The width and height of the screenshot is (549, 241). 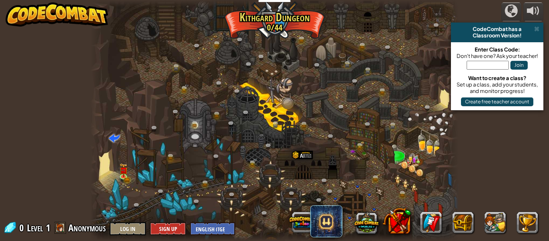 I want to click on div: Don't have one? Ask your teacher!, so click(x=498, y=56).